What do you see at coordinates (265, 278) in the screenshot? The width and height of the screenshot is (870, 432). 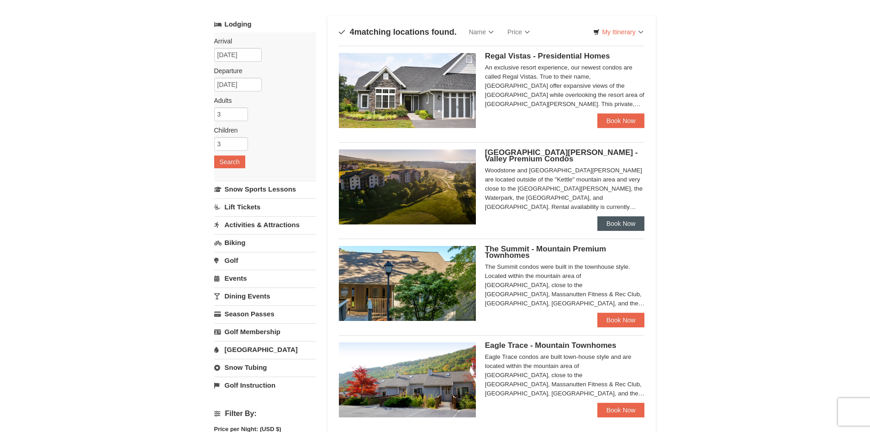 I see `a: Events` at bounding box center [265, 278].